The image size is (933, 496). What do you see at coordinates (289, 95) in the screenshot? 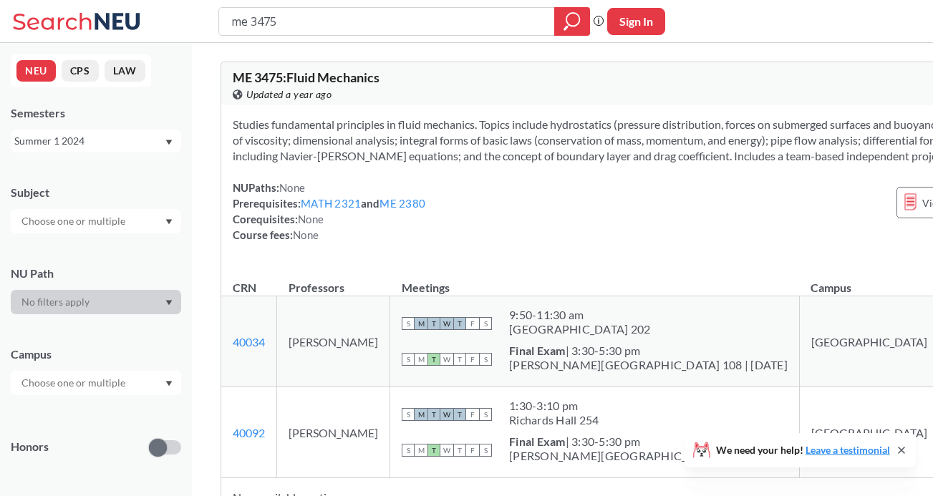
I see `span: Updated a year ago` at bounding box center [289, 95].